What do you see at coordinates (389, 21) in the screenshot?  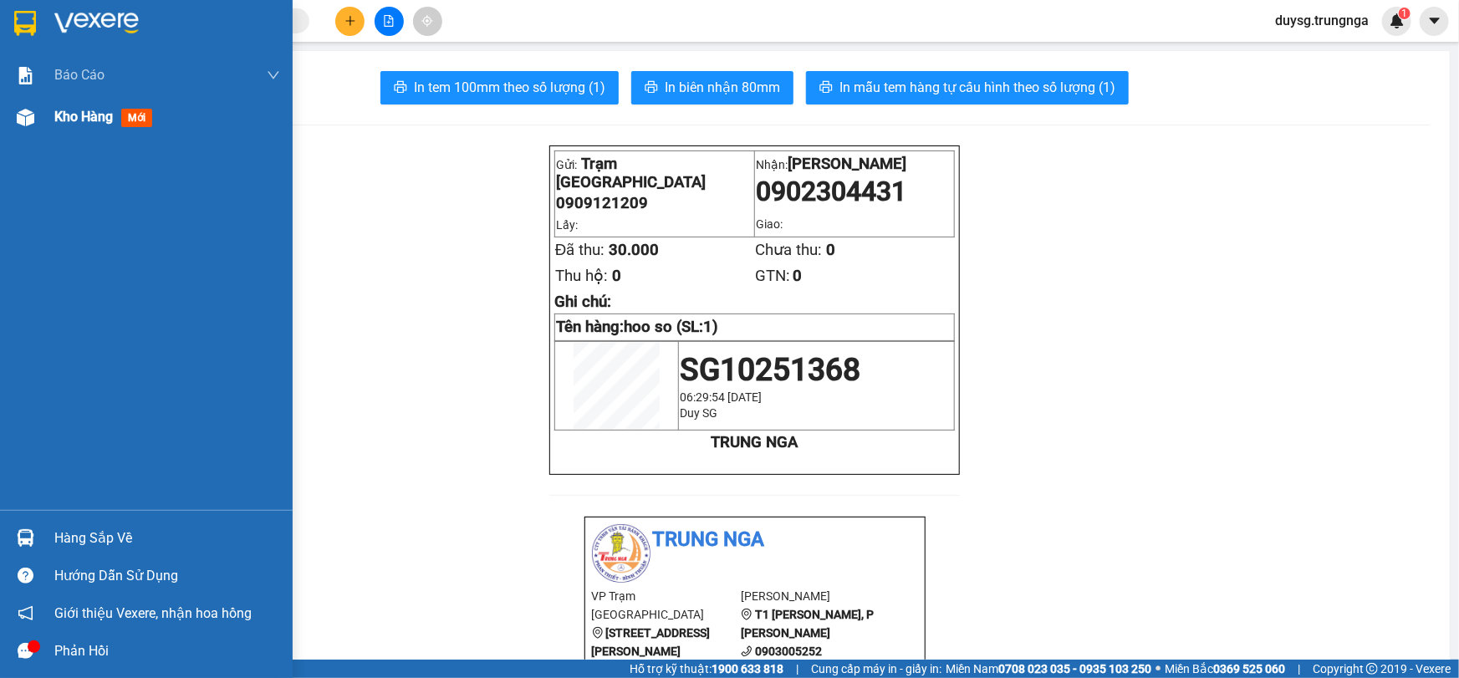 I see `span: file-add` at bounding box center [389, 21].